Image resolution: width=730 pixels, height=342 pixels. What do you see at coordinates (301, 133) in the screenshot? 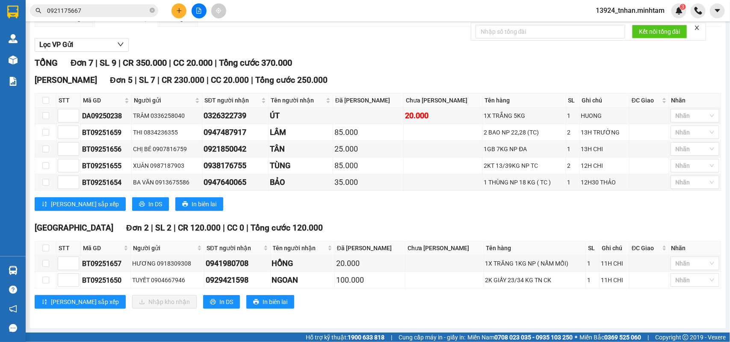
I see `td: LÂM` at bounding box center [301, 133].